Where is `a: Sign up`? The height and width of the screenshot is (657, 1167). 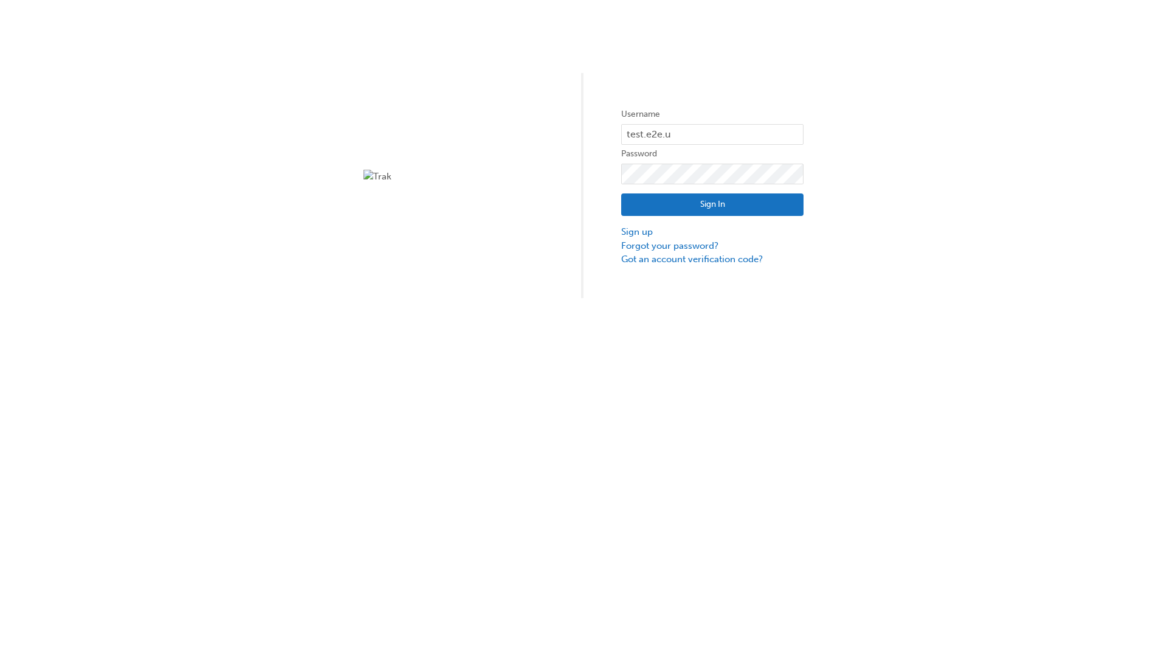
a: Sign up is located at coordinates (712, 232).